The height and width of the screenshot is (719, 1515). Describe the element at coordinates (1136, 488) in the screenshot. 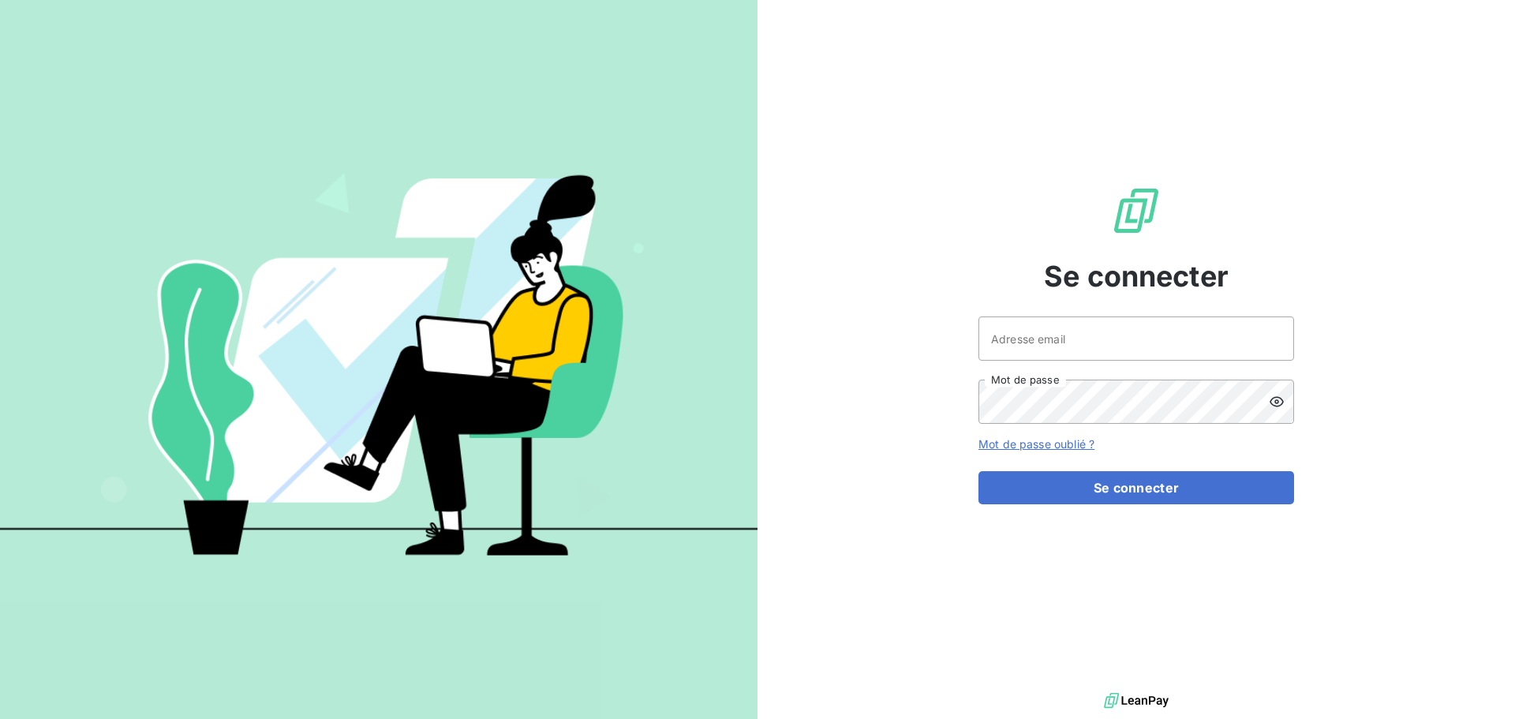

I see `button: Se connecter` at that location.